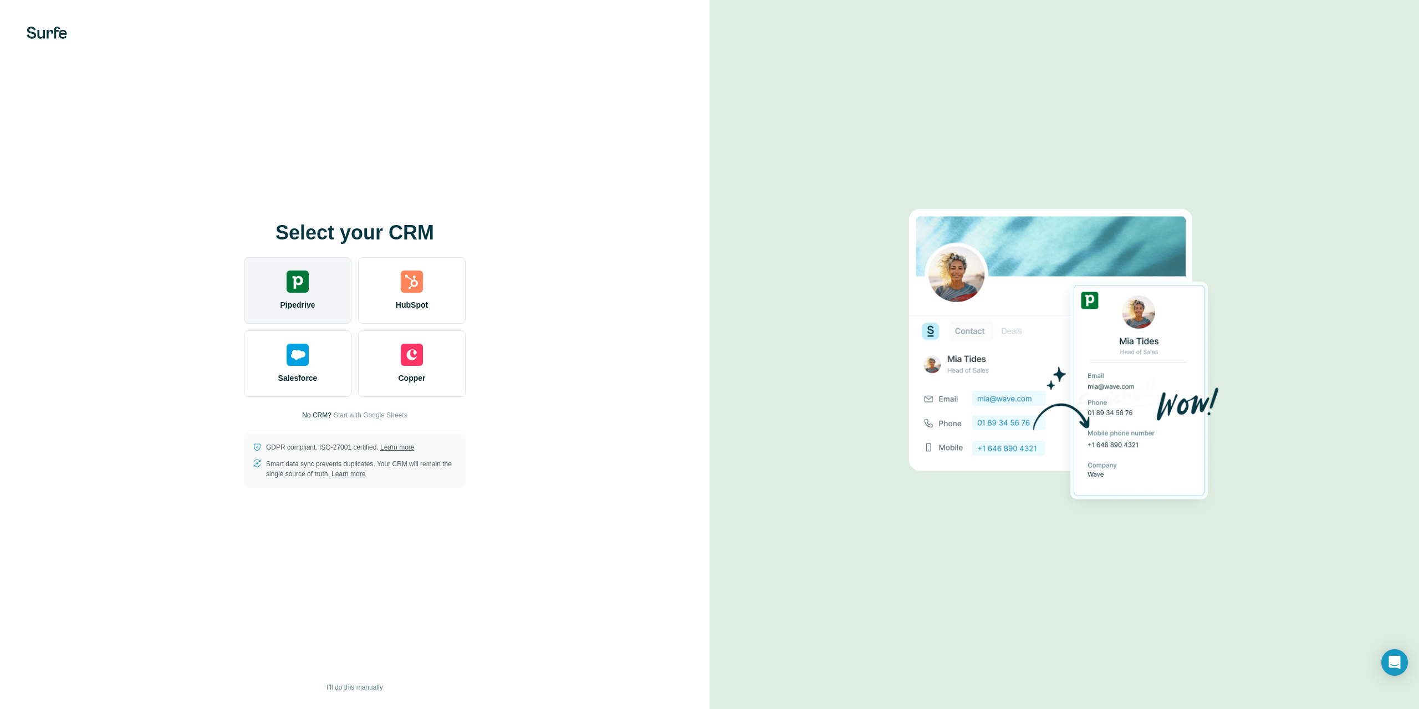  Describe the element at coordinates (412, 378) in the screenshot. I see `span: Copper` at that location.